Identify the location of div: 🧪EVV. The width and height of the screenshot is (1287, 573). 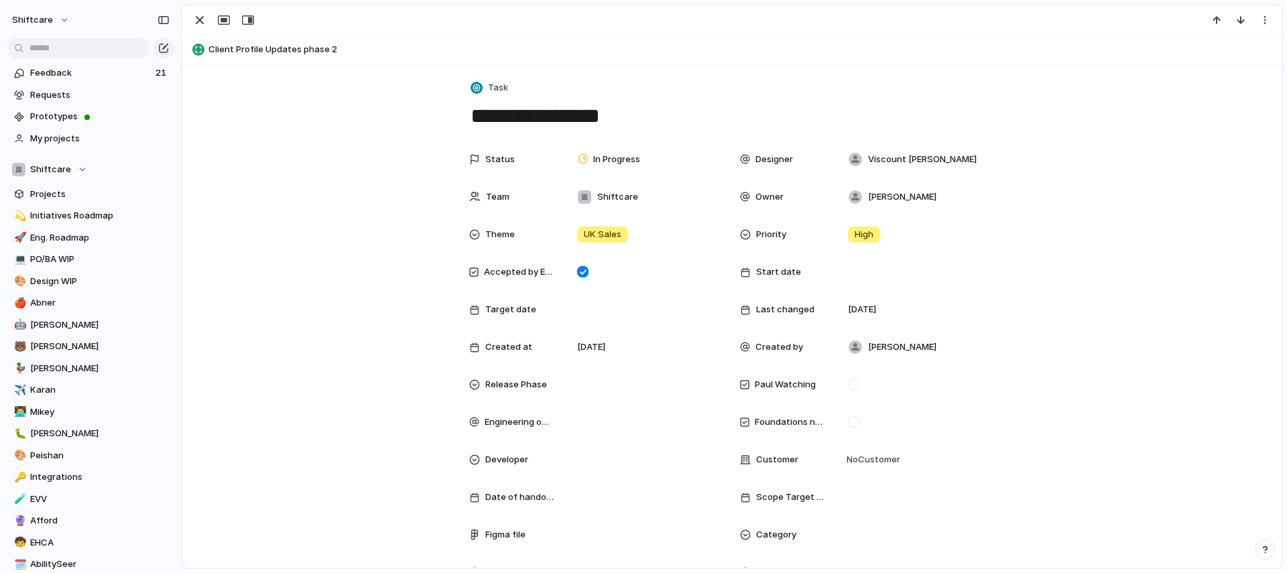
(90, 499).